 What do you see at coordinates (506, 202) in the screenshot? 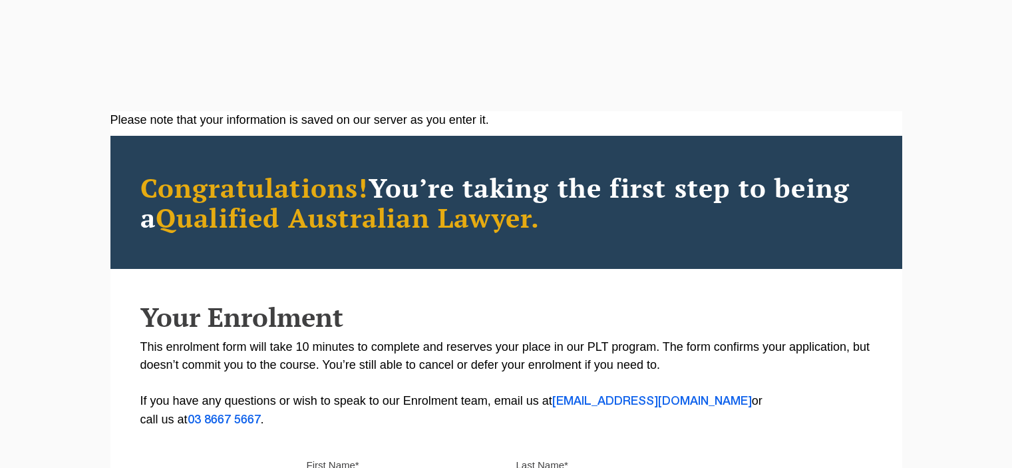
I see `h2: You’re taking the first step to being a` at bounding box center [506, 202].